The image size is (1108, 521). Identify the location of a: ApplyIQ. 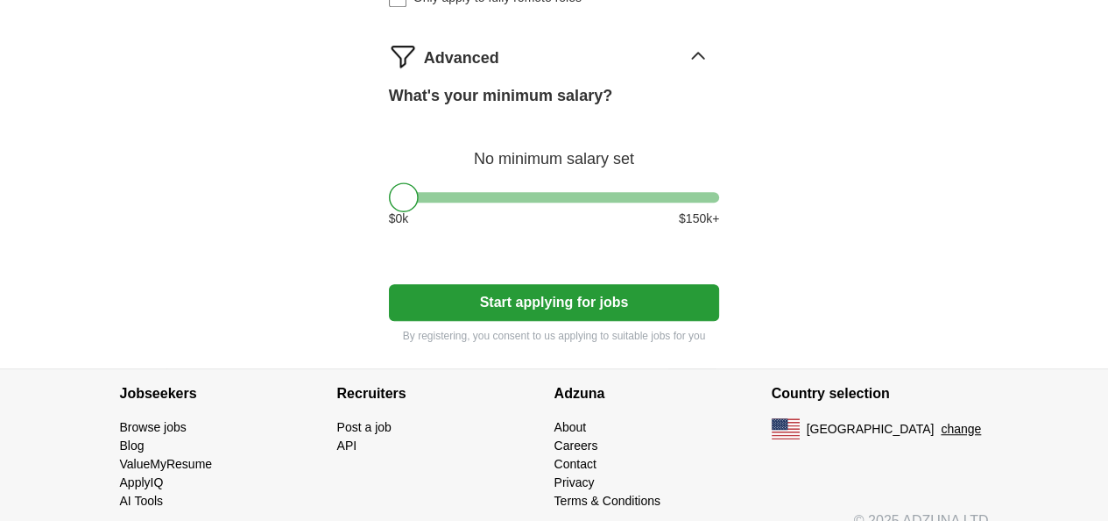
(142, 482).